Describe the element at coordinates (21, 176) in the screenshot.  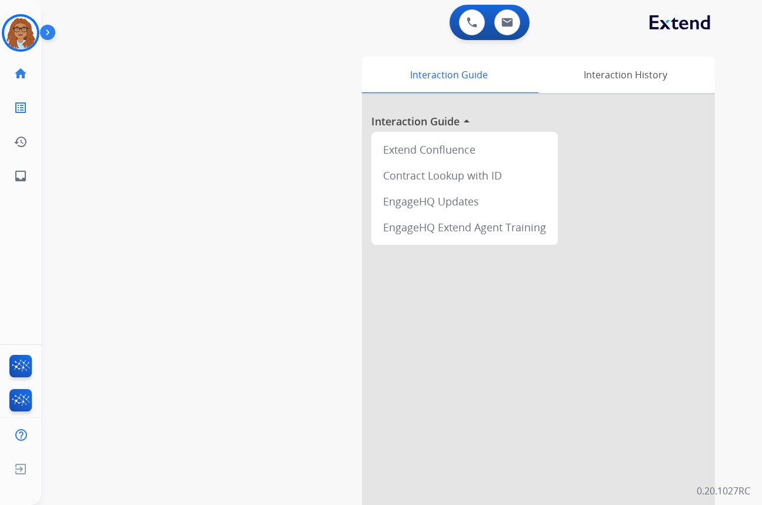
I see `mat-icon: inbox` at that location.